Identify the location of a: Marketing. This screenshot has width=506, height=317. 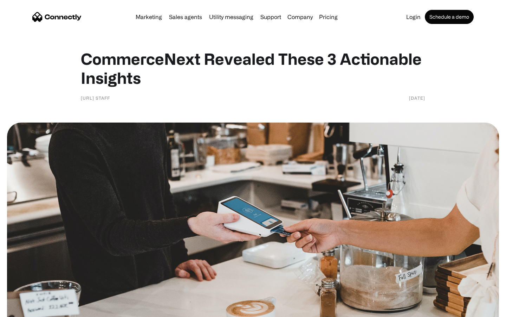
(149, 17).